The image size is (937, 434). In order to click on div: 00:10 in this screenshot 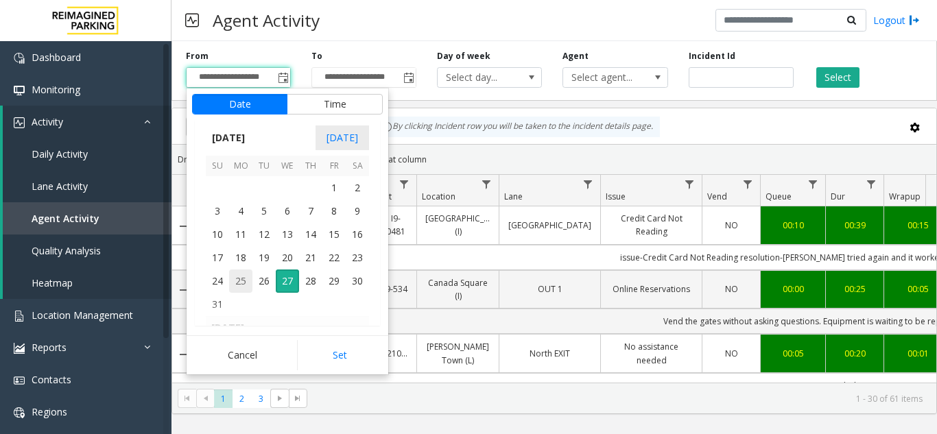, I will do `click(793, 225)`.